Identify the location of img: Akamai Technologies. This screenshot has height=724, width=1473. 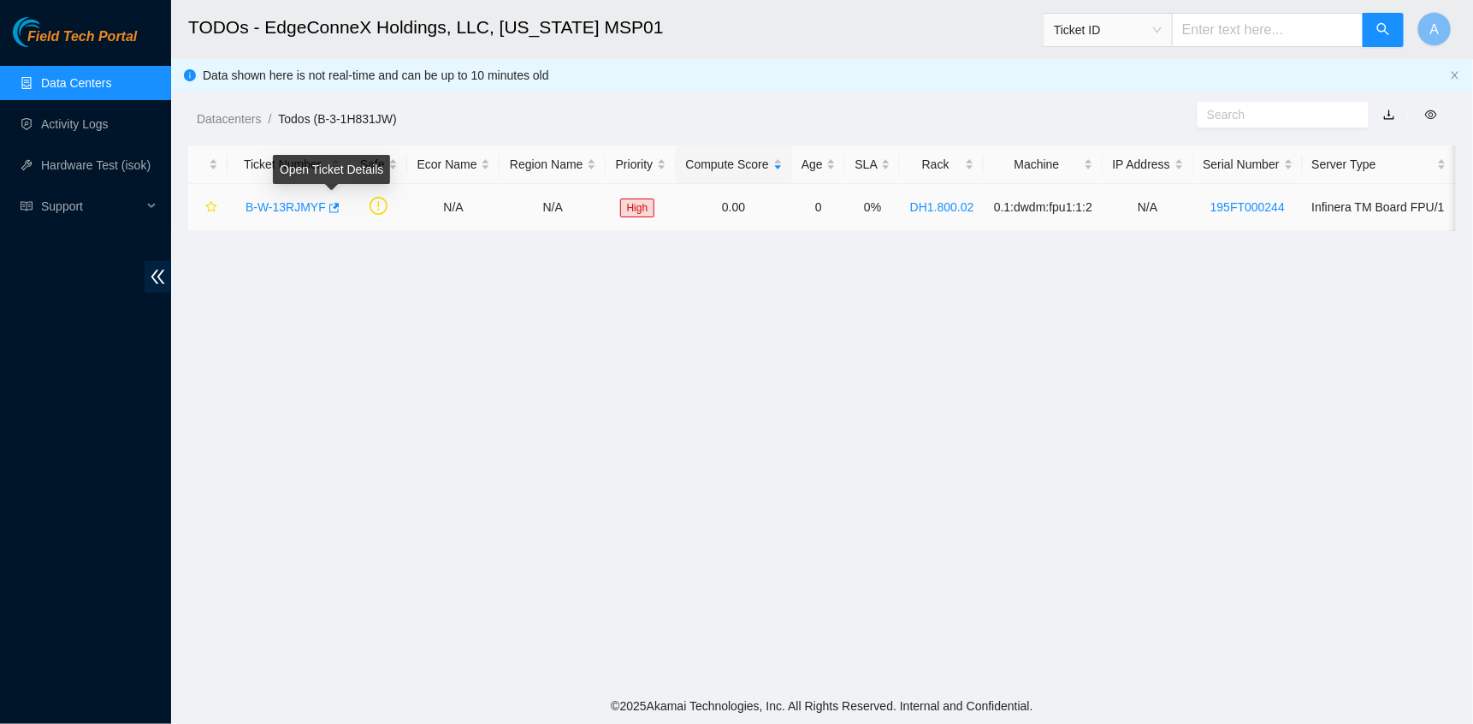
(50, 32).